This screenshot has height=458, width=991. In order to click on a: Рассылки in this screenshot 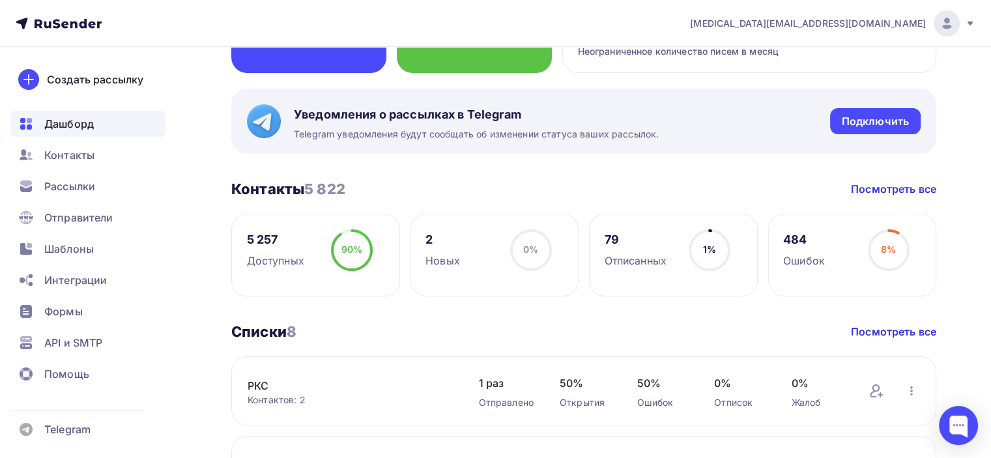, I will do `click(88, 186)`.